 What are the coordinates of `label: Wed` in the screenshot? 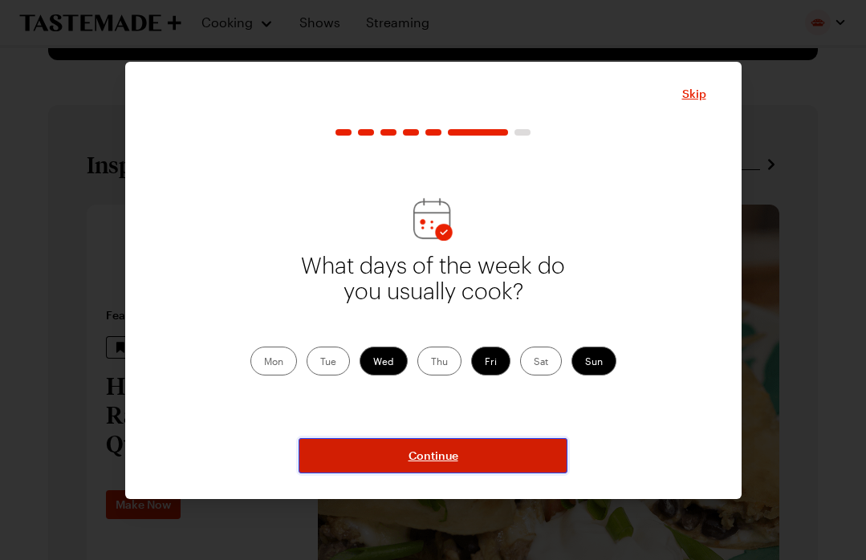 It's located at (384, 361).